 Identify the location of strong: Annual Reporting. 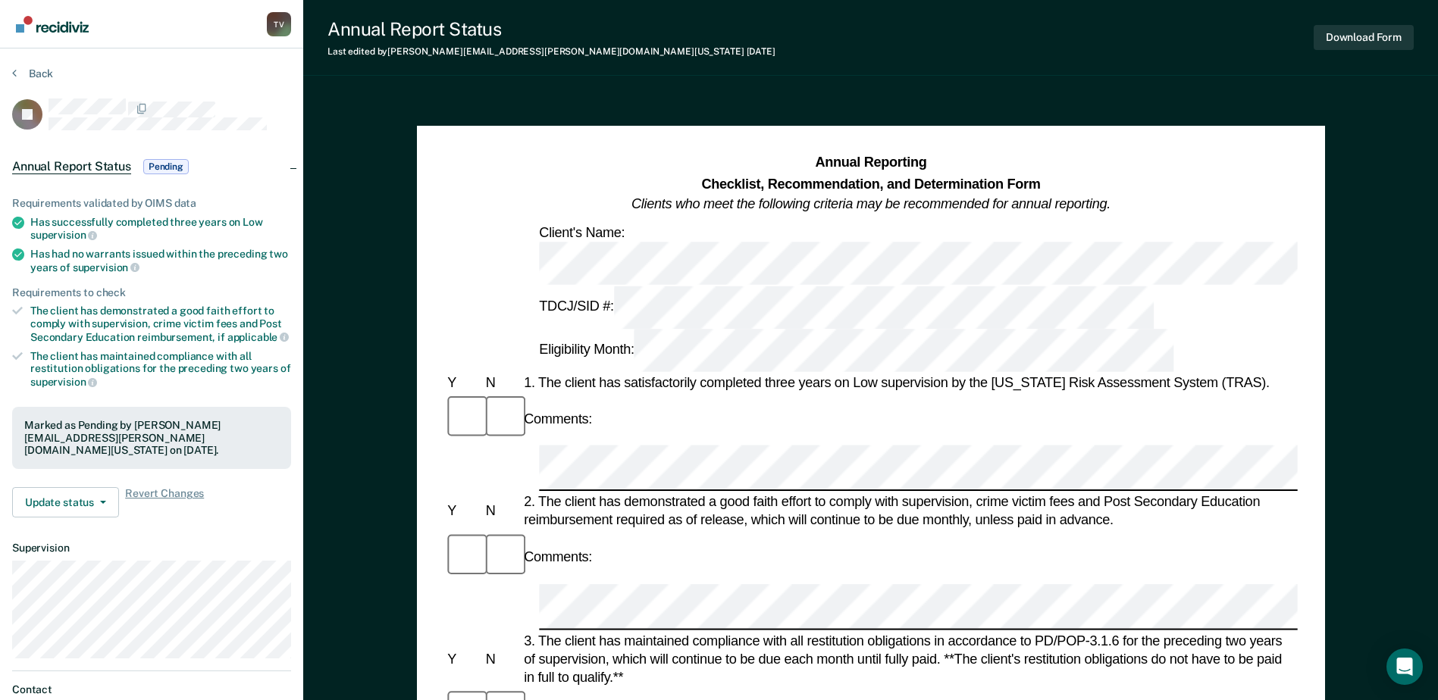
(870, 163).